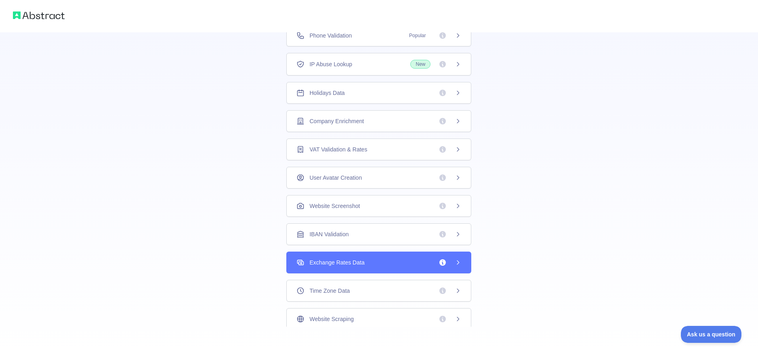 The image size is (758, 359). What do you see at coordinates (337, 262) in the screenshot?
I see `span: Exchange Rates Data` at bounding box center [337, 262].